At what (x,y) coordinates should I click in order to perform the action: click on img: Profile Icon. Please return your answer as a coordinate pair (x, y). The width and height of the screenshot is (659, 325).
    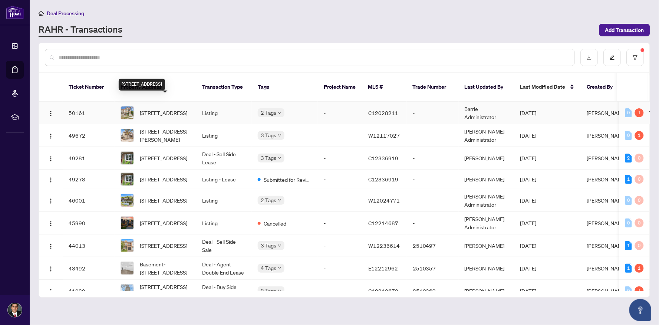
    Looking at the image, I should click on (15, 310).